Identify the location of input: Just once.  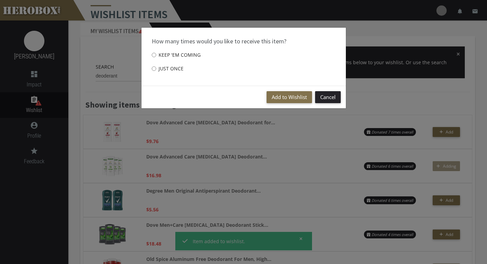
(154, 69).